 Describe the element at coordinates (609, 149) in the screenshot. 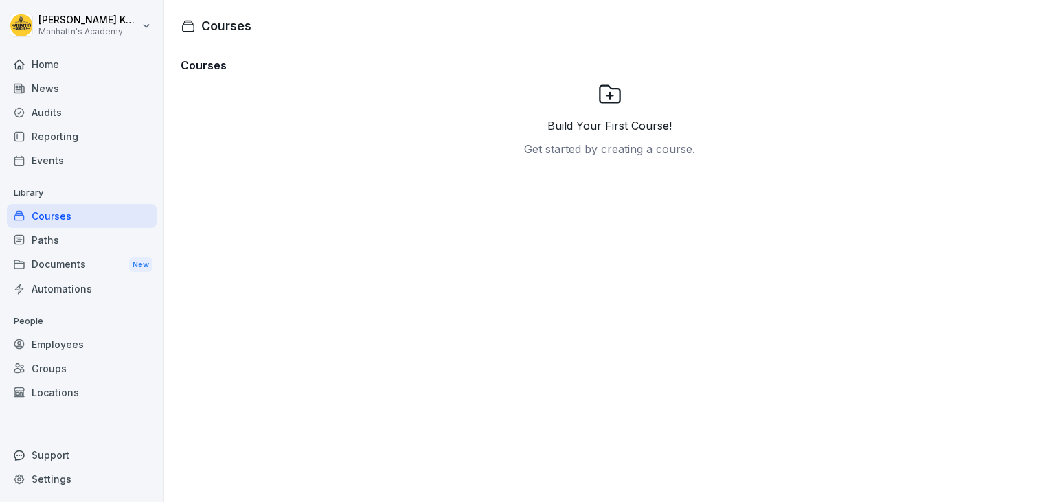

I see `p: Get started by creating a course.` at that location.